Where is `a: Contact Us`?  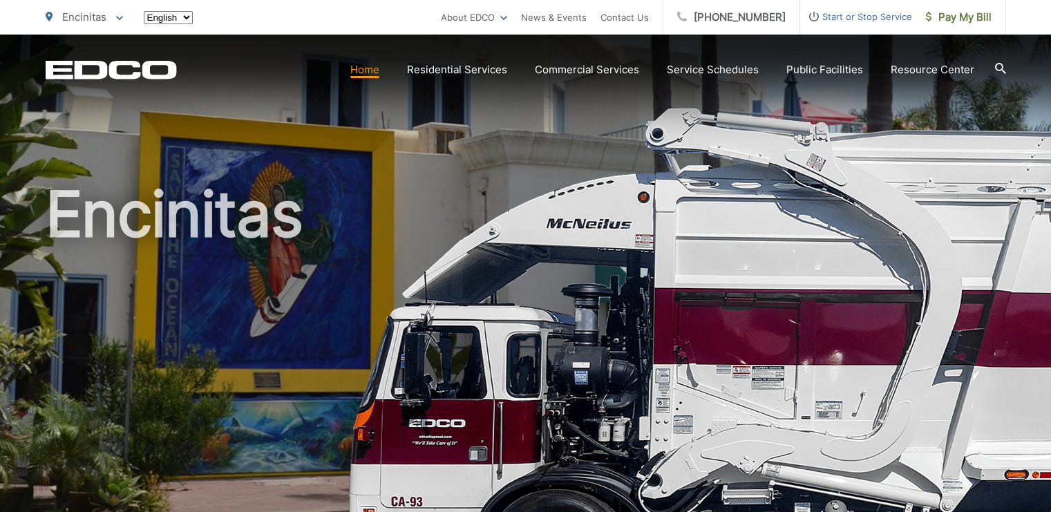
a: Contact Us is located at coordinates (625, 17).